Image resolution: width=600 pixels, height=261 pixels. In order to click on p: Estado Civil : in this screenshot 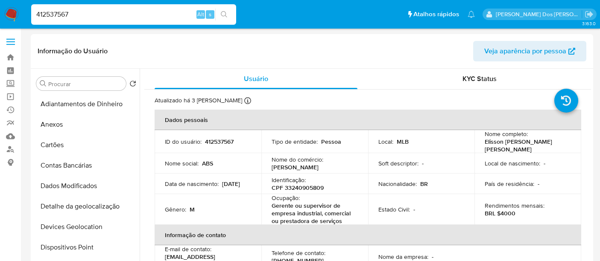, I will do `click(394, 210)`.